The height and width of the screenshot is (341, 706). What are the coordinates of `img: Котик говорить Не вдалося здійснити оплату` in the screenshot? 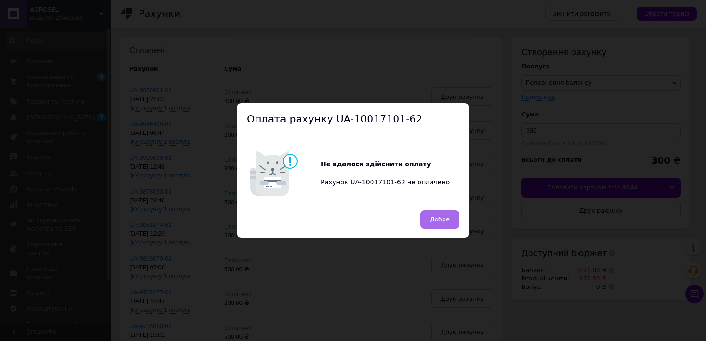 It's located at (284, 173).